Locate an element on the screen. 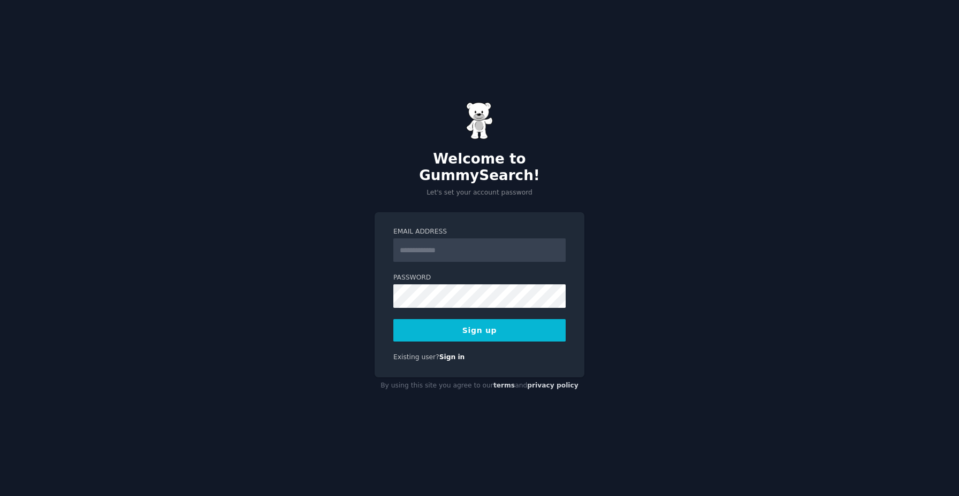  p: Let's set your account password is located at coordinates (479, 193).